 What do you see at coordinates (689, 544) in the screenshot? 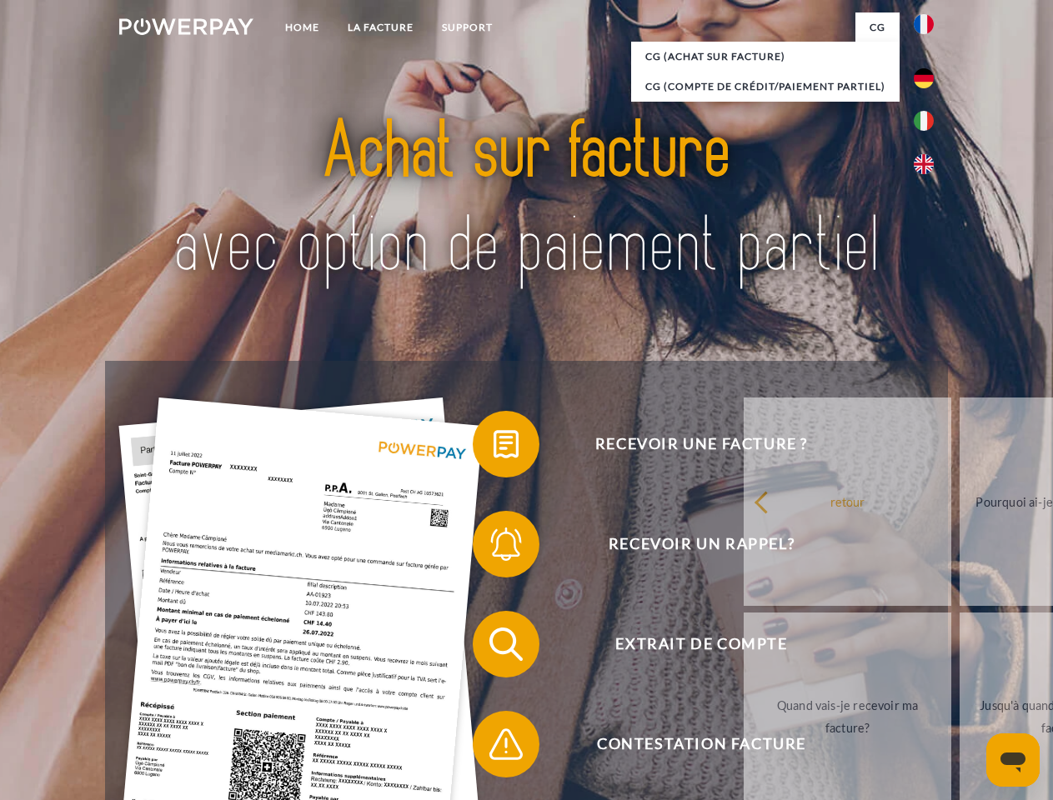
I see `a: Recevoir un rappel?` at bounding box center [689, 544].